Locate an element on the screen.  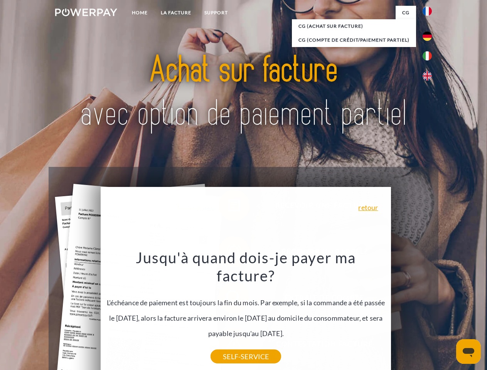
a: CG (achat sur facture) is located at coordinates (354, 26).